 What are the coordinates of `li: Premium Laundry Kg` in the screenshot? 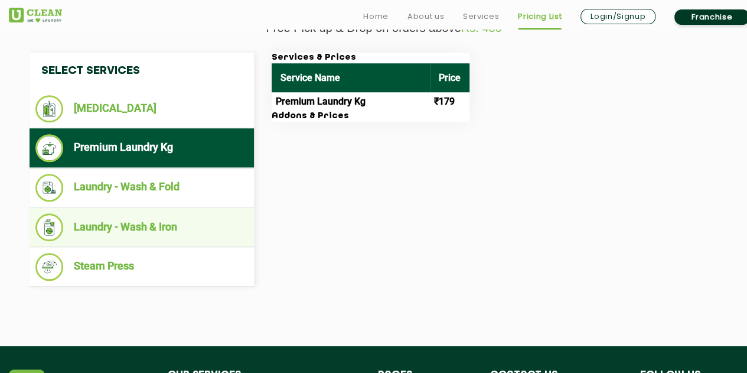 It's located at (142, 148).